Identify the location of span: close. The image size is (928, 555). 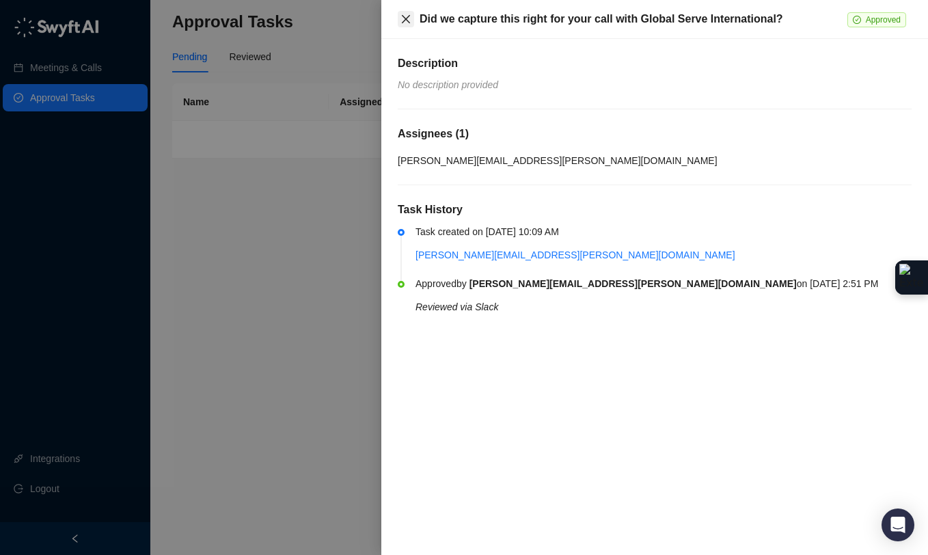
(406, 19).